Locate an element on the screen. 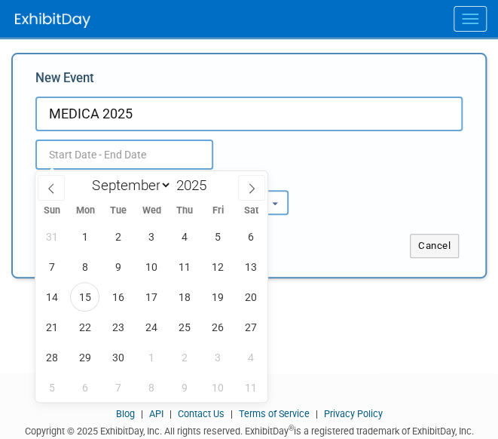 This screenshot has width=498, height=439. span: Wed is located at coordinates (151, 210).